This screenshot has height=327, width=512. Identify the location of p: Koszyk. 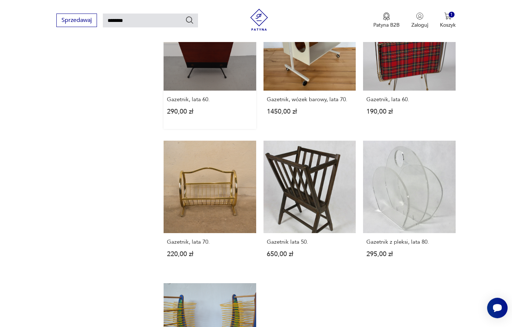
(448, 25).